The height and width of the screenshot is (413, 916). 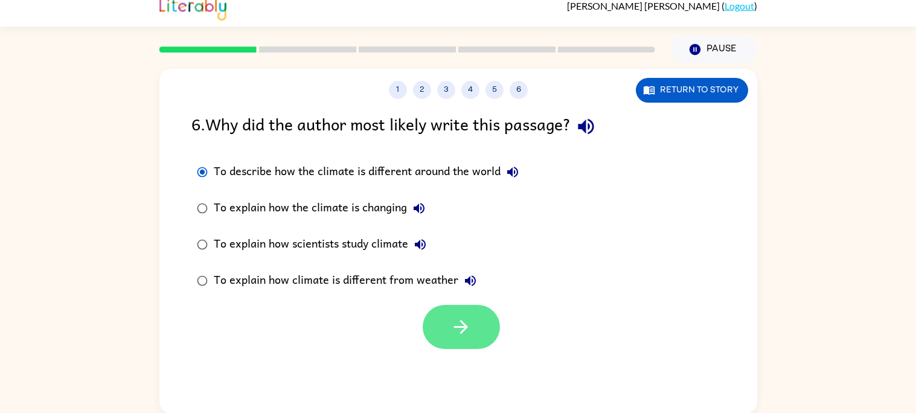 What do you see at coordinates (446, 90) in the screenshot?
I see `button: 3` at bounding box center [446, 90].